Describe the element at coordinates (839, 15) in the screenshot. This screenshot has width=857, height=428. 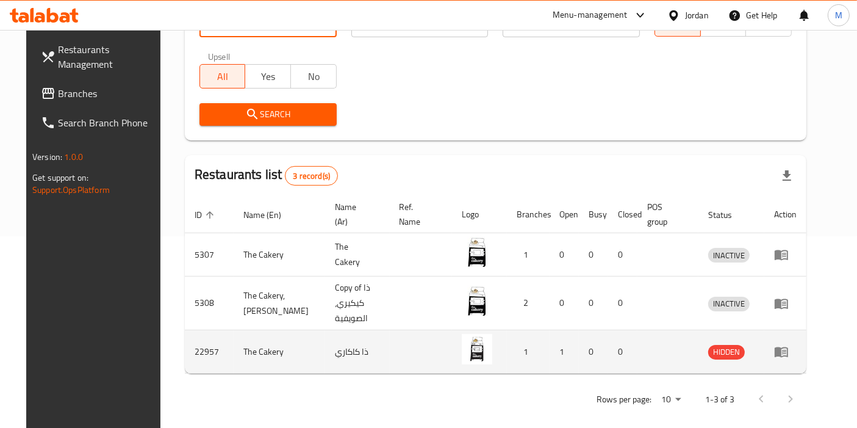
I see `span: M` at that location.